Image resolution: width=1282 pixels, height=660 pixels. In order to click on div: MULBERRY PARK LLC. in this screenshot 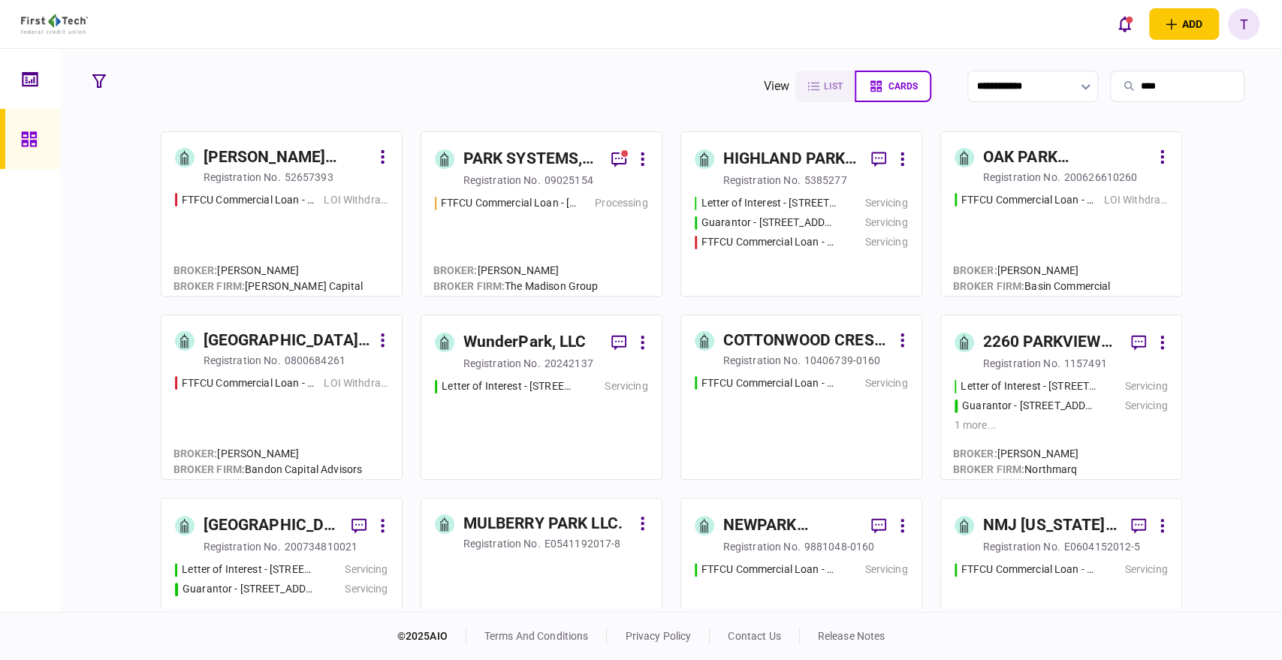, I will do `click(543, 524)`.